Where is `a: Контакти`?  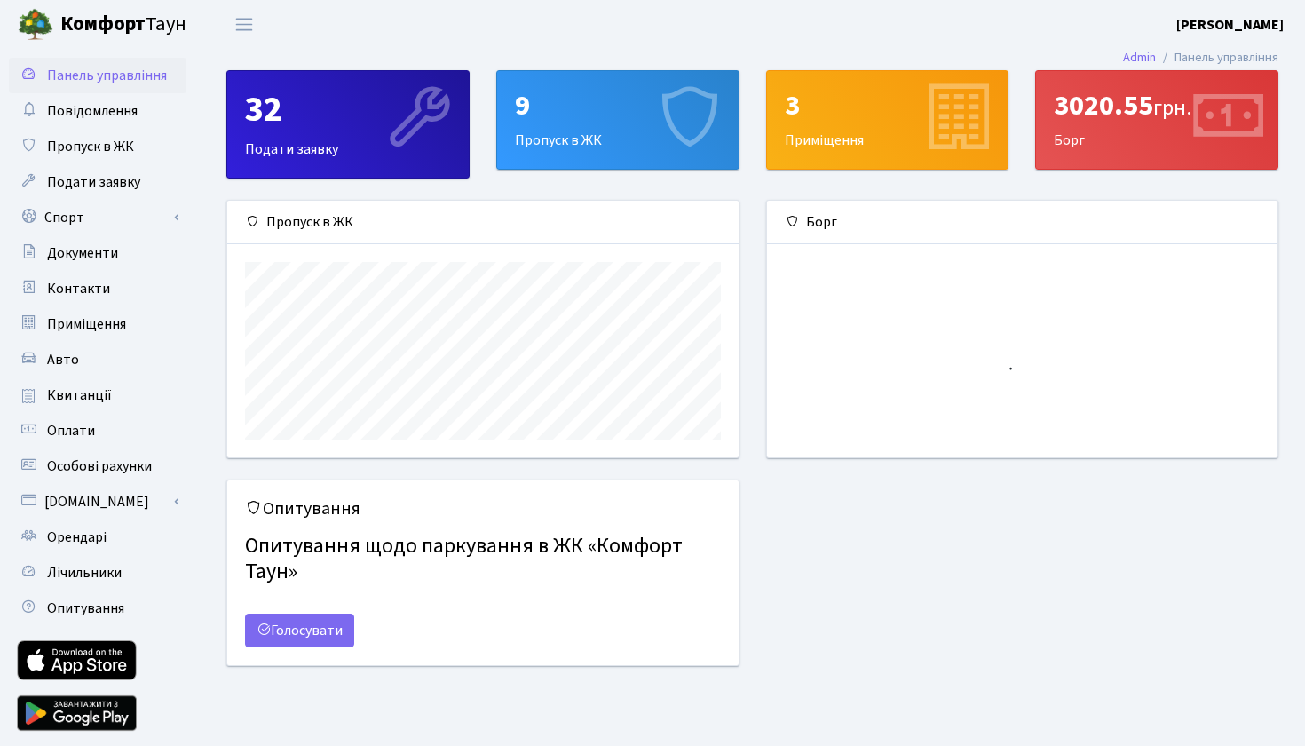 a: Контакти is located at coordinates (98, 288).